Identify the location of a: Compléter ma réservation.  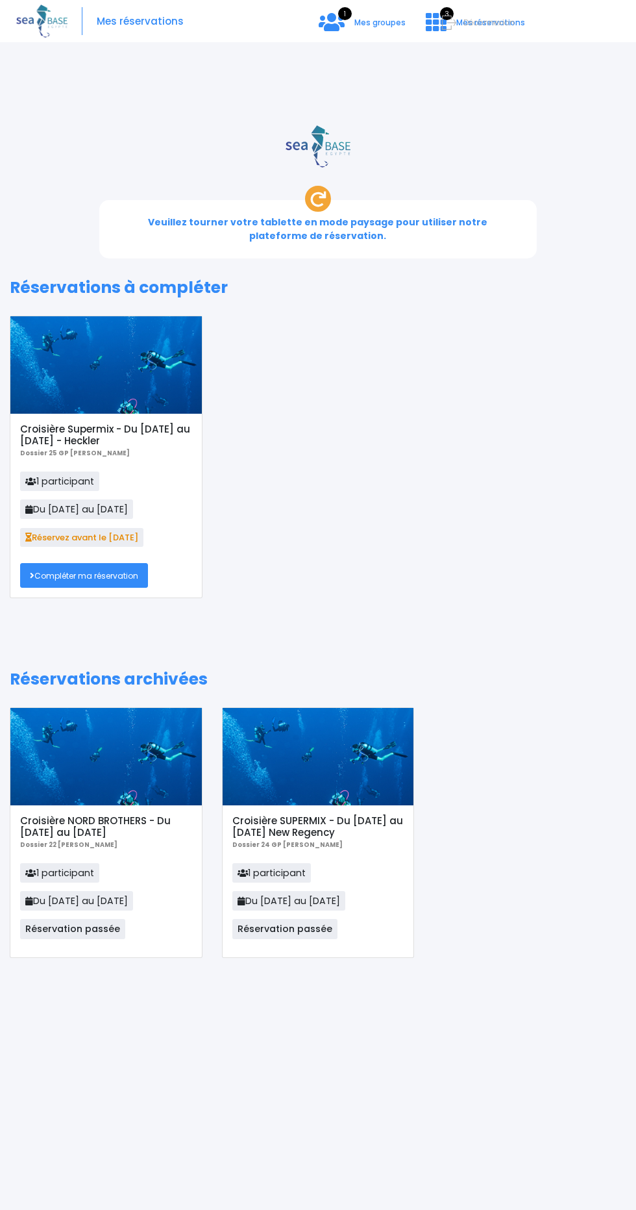
(84, 575).